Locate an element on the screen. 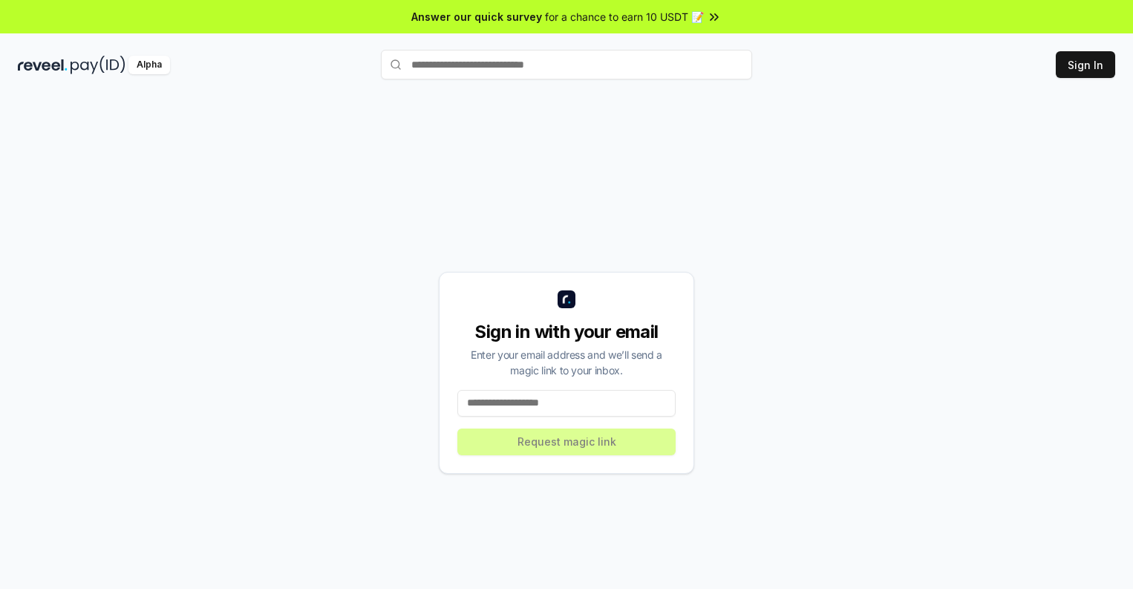 Image resolution: width=1133 pixels, height=589 pixels. img: pay_id is located at coordinates (98, 65).